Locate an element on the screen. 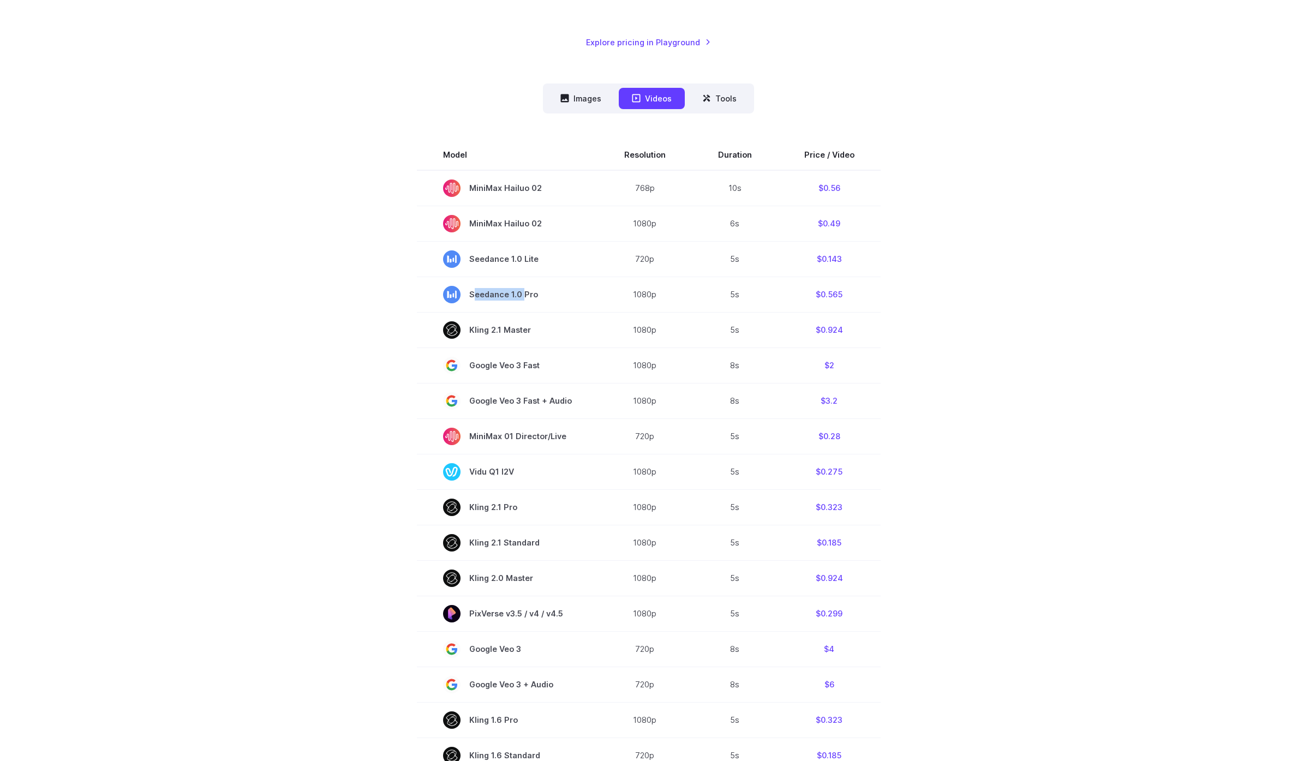 Image resolution: width=1297 pixels, height=761 pixels. span: Kling 2.1 Master is located at coordinates (508, 330).